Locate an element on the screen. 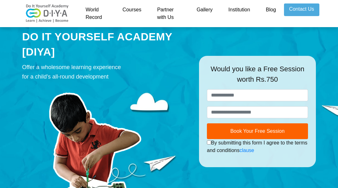  div: Offer a wholesome learning experience for a child's all-round development is located at coordinates (106, 72).